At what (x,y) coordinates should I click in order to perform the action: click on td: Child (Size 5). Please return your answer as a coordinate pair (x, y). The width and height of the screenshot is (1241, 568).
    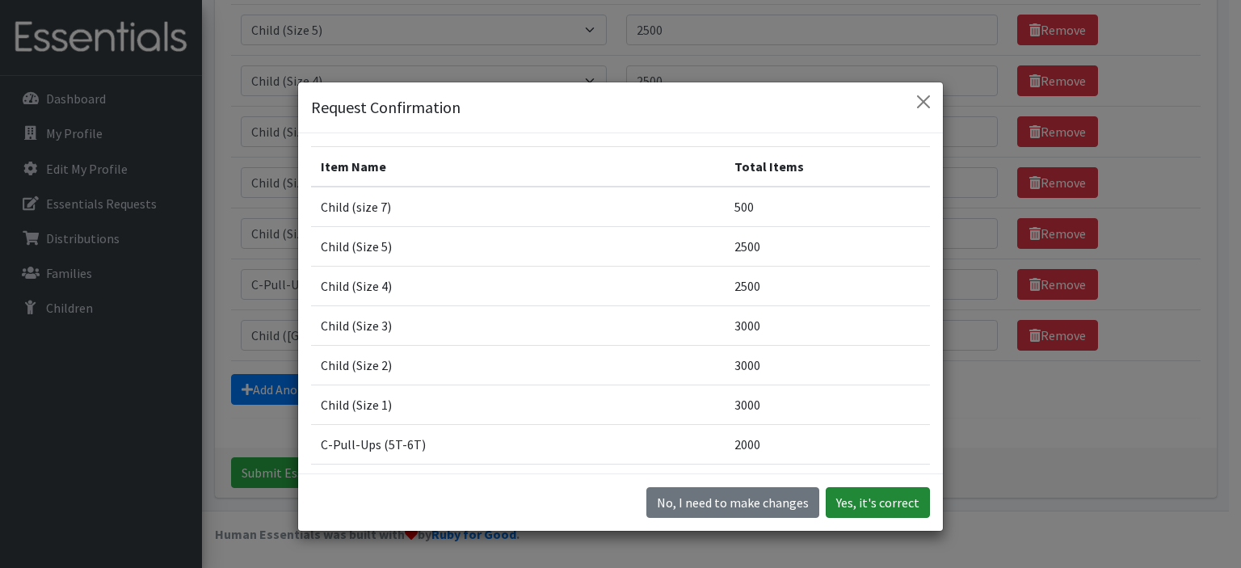
    Looking at the image, I should click on (518, 246).